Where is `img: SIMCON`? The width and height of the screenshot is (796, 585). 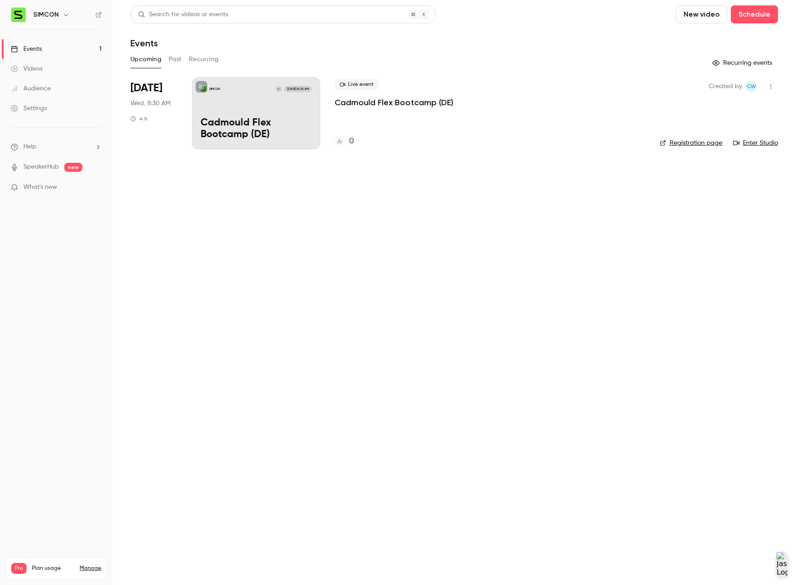 img: SIMCON is located at coordinates (18, 15).